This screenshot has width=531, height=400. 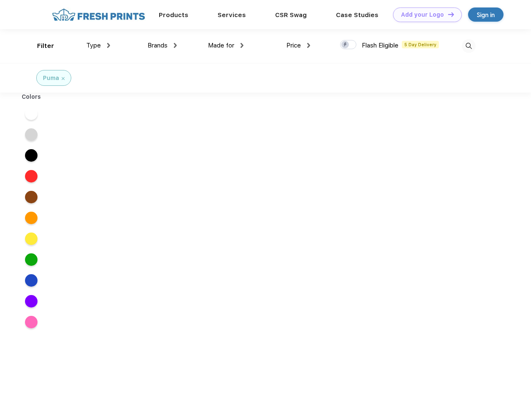 What do you see at coordinates (51, 78) in the screenshot?
I see `div: Puma` at bounding box center [51, 78].